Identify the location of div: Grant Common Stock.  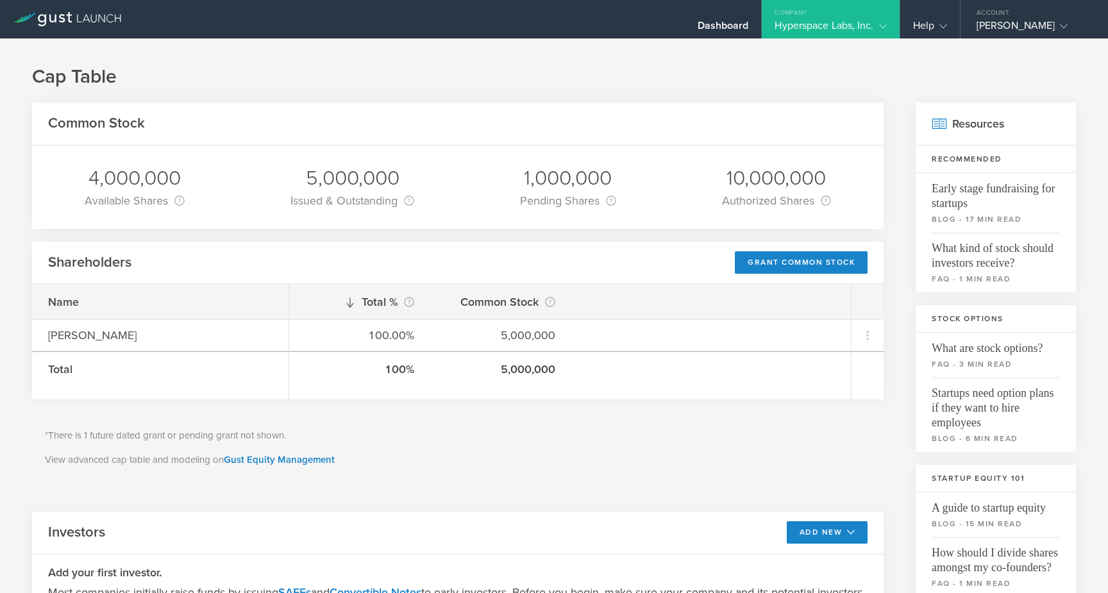
(801, 262).